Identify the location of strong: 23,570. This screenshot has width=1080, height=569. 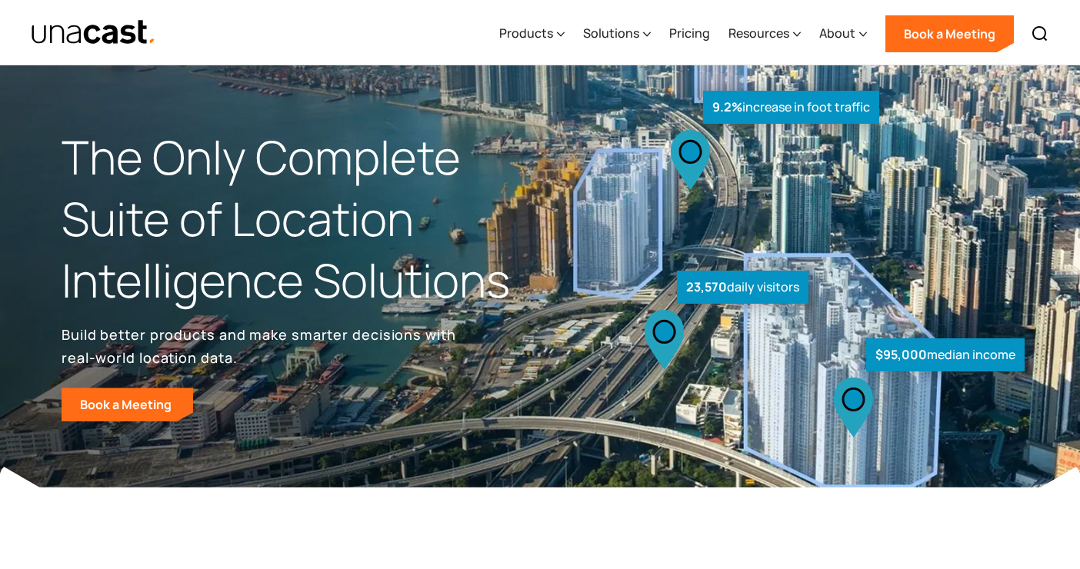
(706, 287).